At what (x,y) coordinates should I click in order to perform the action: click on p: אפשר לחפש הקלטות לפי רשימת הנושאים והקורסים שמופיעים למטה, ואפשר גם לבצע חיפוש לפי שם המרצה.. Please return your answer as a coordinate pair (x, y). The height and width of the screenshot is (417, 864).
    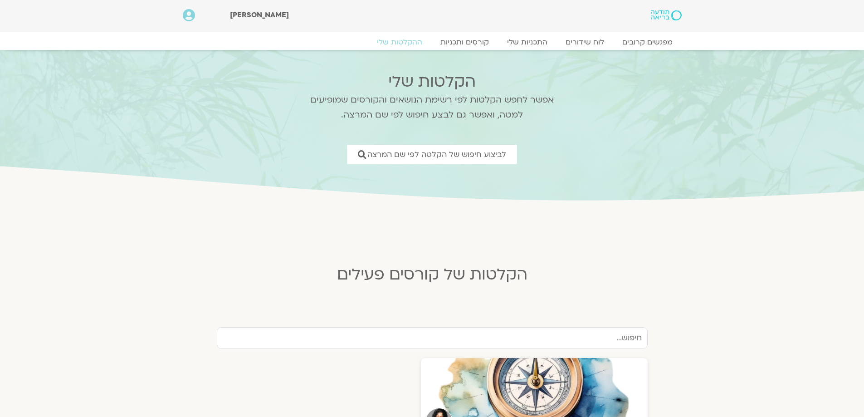
    Looking at the image, I should click on (432, 108).